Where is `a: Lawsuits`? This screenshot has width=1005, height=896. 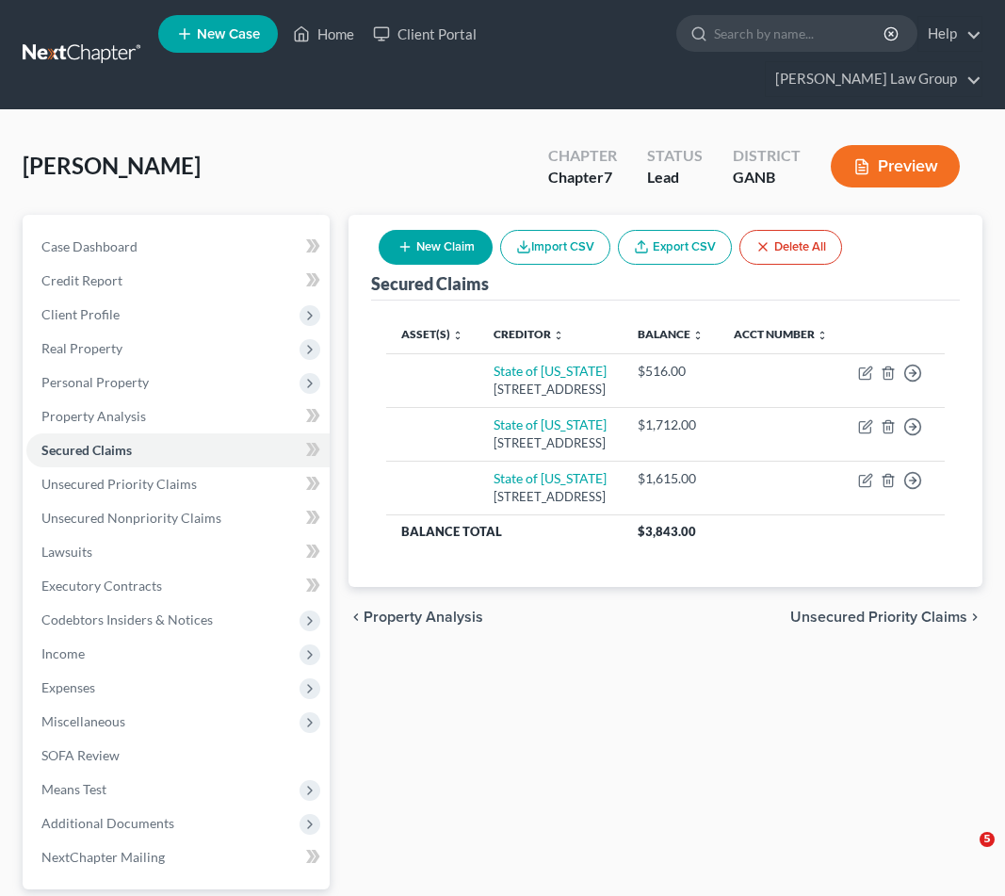 a: Lawsuits is located at coordinates (178, 552).